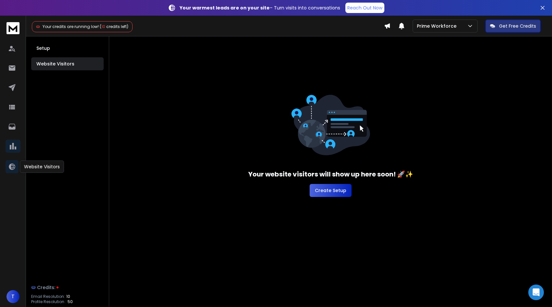 The width and height of the screenshot is (552, 307). Describe the element at coordinates (48, 296) in the screenshot. I see `p: Email Resolution:` at that location.